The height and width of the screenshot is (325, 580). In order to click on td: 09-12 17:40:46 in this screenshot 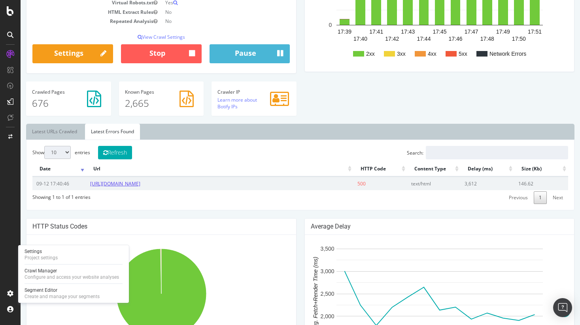, I will do `click(39, 183)`.